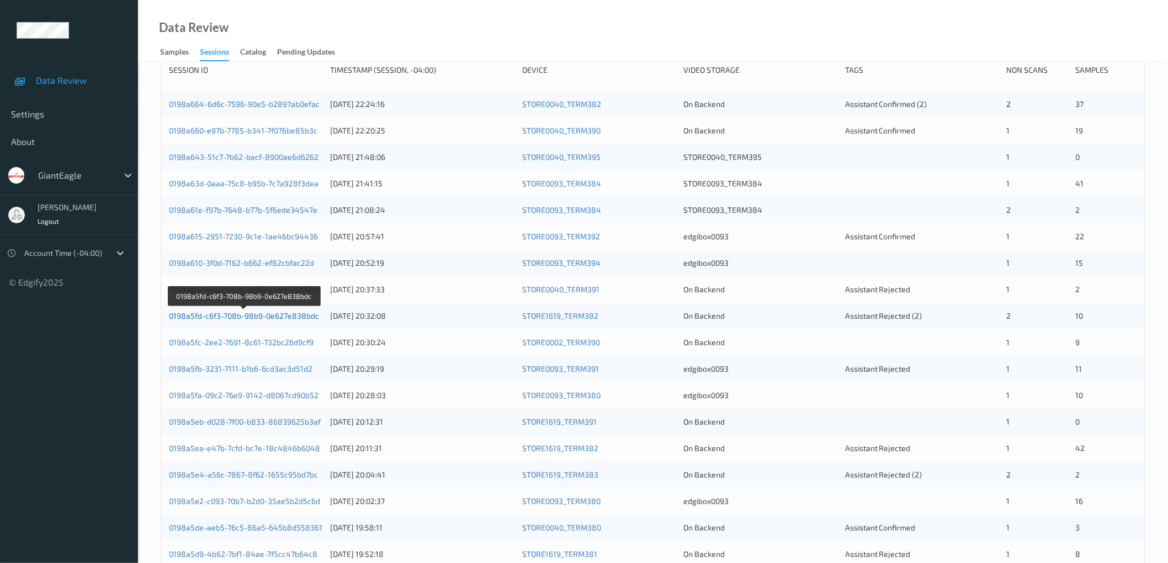 Image resolution: width=1168 pixels, height=563 pixels. I want to click on span: Assistant Rejected (2), so click(884, 475).